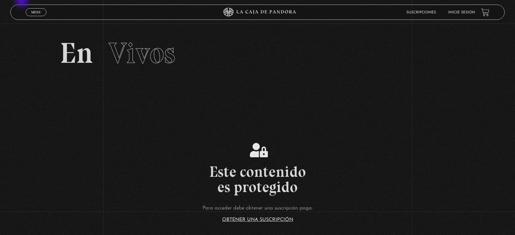  I want to click on a: Obtener una suscripción, so click(257, 220).